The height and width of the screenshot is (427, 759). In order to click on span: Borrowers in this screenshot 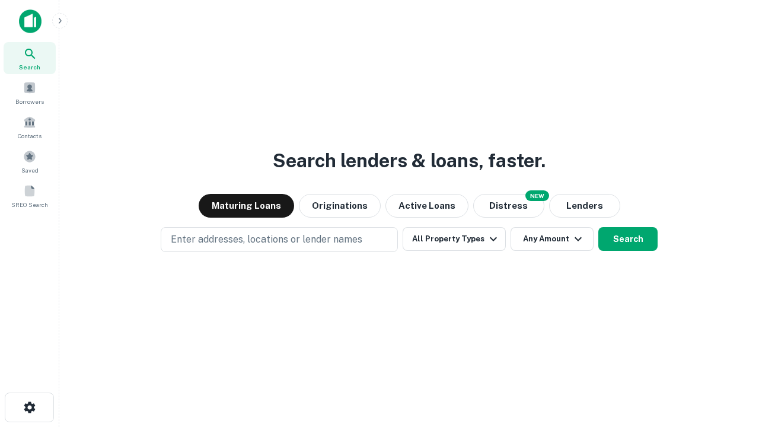, I will do `click(30, 101)`.